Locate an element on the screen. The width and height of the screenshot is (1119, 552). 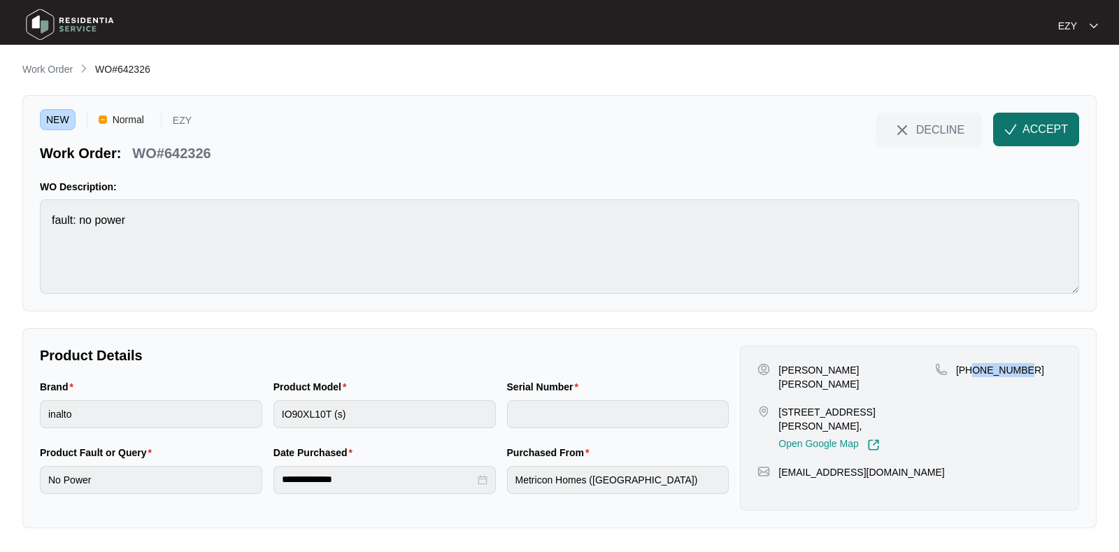
p: Product Details is located at coordinates (384, 355).